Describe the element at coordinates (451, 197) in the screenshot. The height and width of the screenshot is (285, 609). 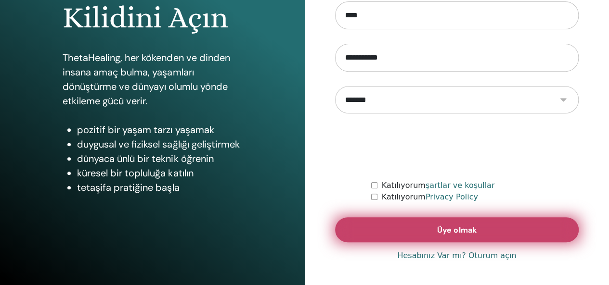
I see `a: Privacy Policy` at that location.